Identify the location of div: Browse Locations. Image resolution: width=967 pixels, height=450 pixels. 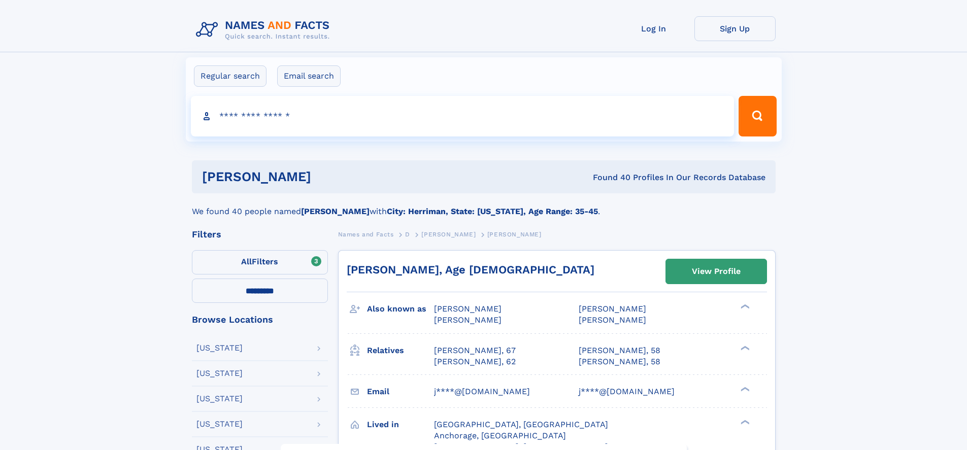
(260, 320).